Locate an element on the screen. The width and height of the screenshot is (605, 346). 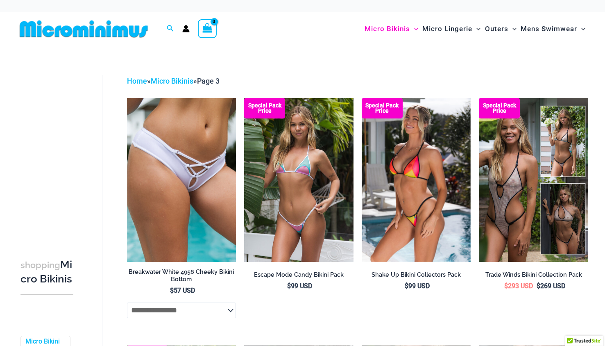
a: Micro BikinisMenu ToggleMenu Toggle is located at coordinates (391, 29).